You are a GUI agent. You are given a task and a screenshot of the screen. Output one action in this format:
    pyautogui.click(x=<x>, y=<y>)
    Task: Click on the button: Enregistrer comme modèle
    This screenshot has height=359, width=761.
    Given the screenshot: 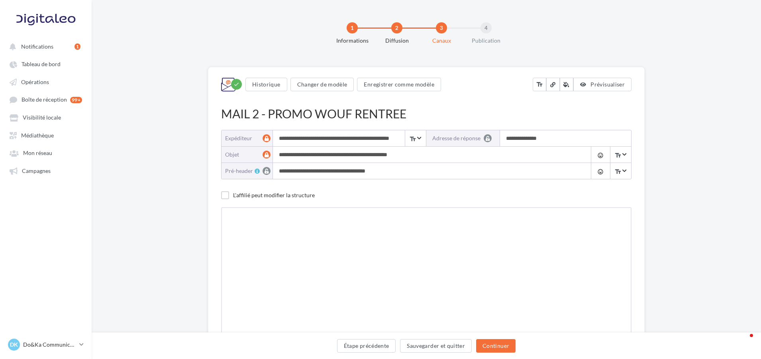 What is the action you would take?
    pyautogui.click(x=399, y=84)
    